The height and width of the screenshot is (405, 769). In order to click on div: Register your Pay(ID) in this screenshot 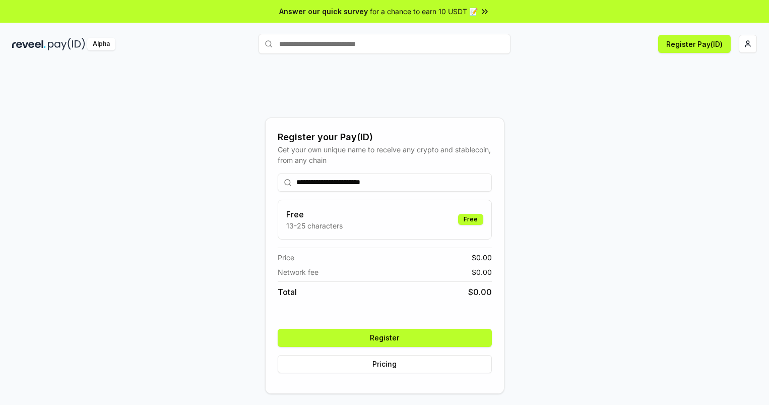, I will do `click(384, 137)`.